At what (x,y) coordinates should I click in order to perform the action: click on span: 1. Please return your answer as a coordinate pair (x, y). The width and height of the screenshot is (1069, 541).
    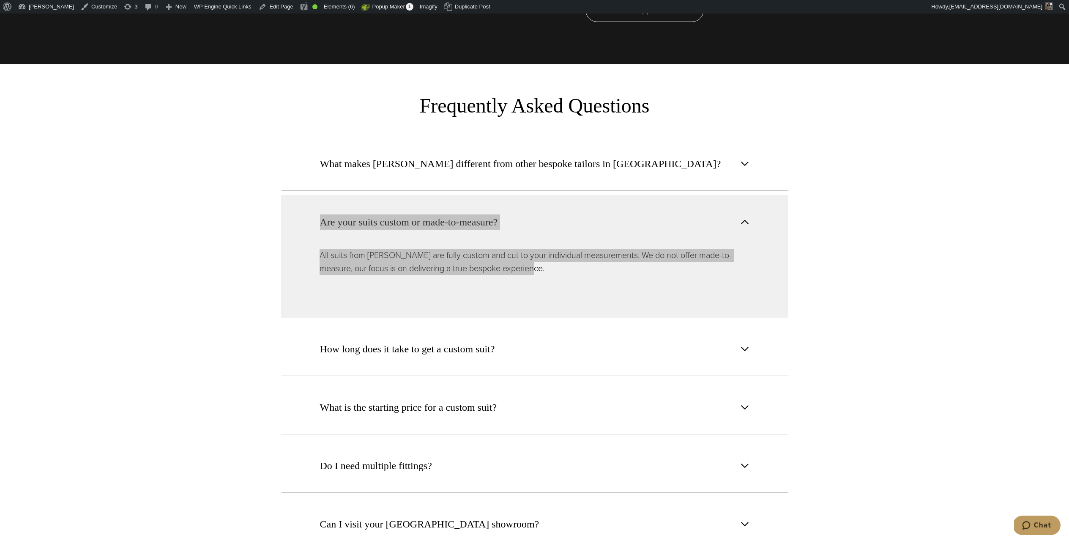
    Looking at the image, I should click on (410, 7).